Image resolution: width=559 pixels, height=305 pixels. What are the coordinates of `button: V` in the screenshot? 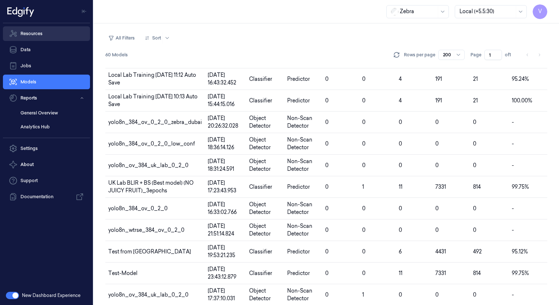 It's located at (540, 12).